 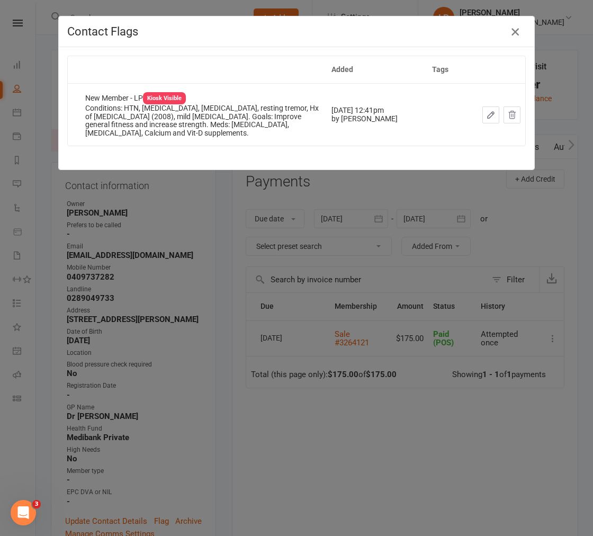 I want to click on h4: Contact Flags, so click(x=297, y=31).